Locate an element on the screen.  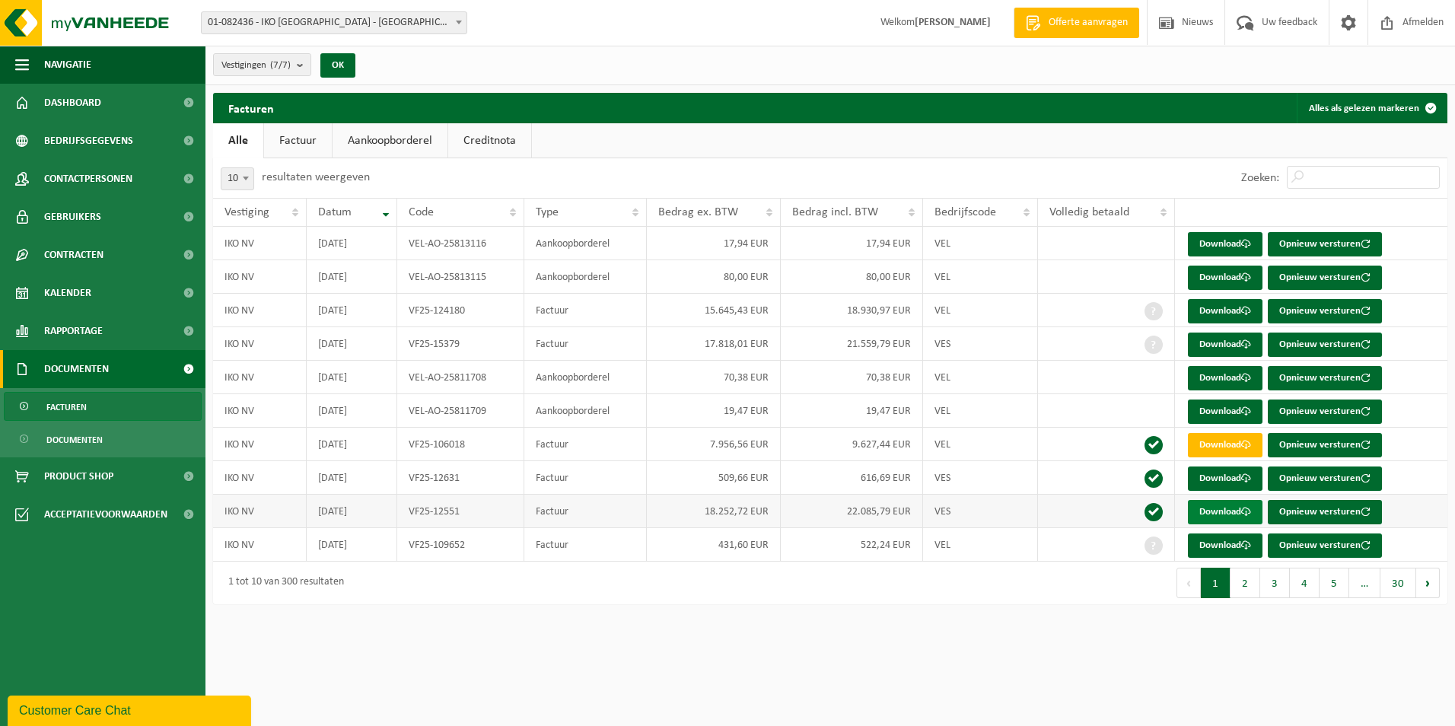
td: VF25-12631 is located at coordinates (461, 478).